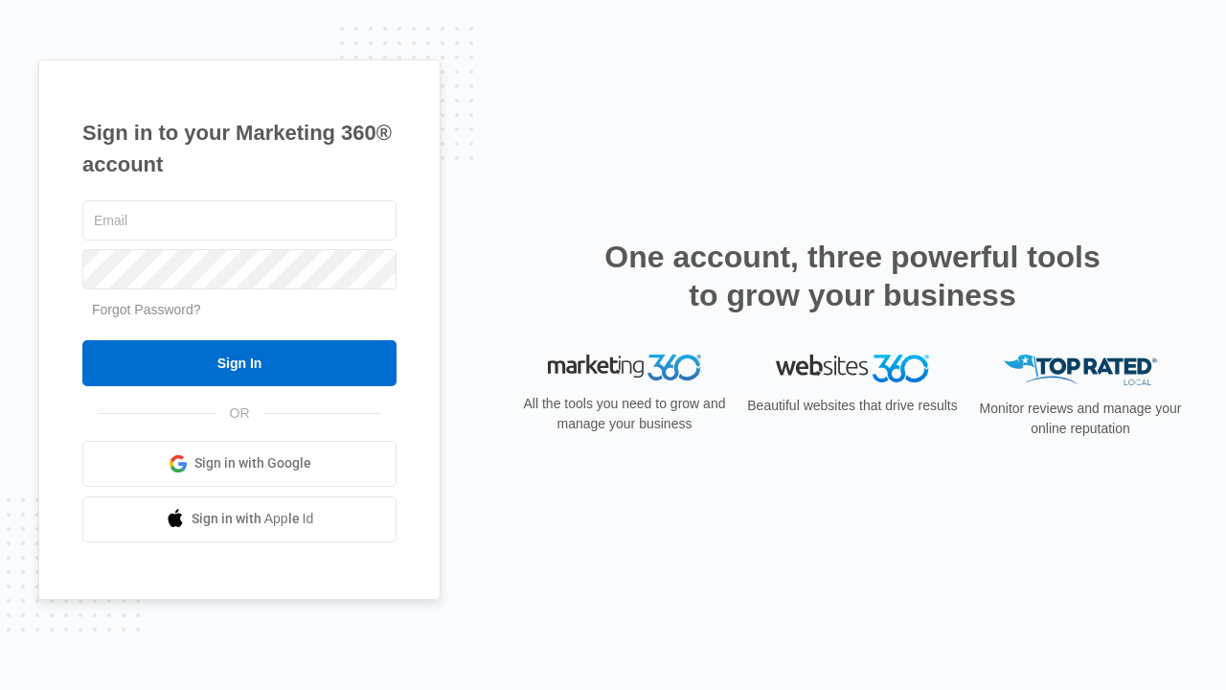  What do you see at coordinates (853, 405) in the screenshot?
I see `p: Beautiful websites that drive results` at bounding box center [853, 405].